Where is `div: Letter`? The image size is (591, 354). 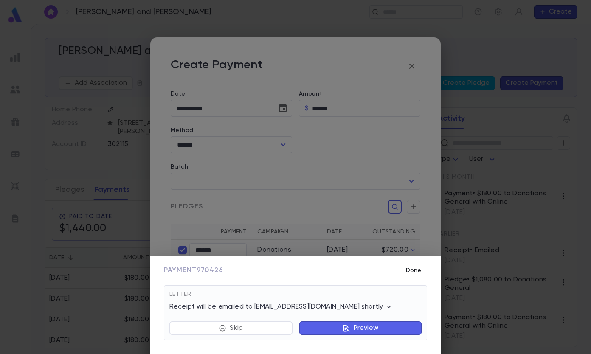 div: Letter is located at coordinates (296, 297).